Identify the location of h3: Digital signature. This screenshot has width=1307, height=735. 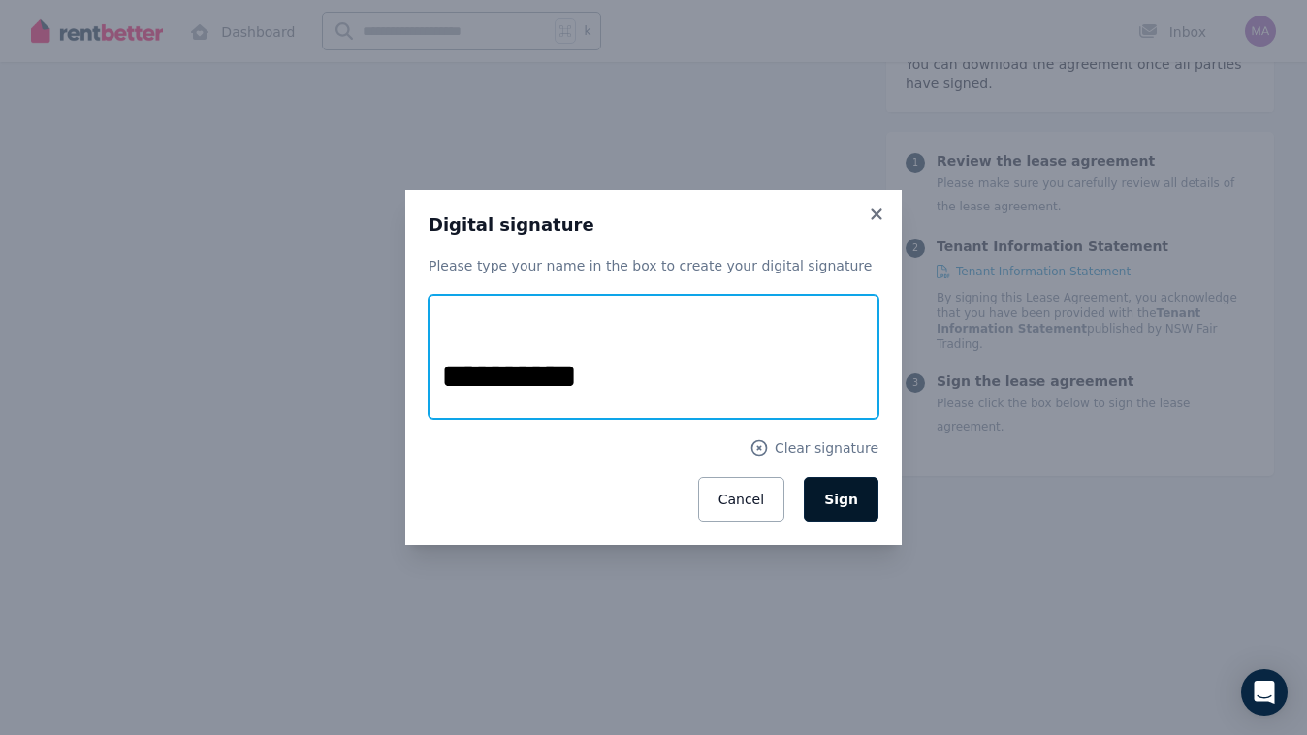
(653, 225).